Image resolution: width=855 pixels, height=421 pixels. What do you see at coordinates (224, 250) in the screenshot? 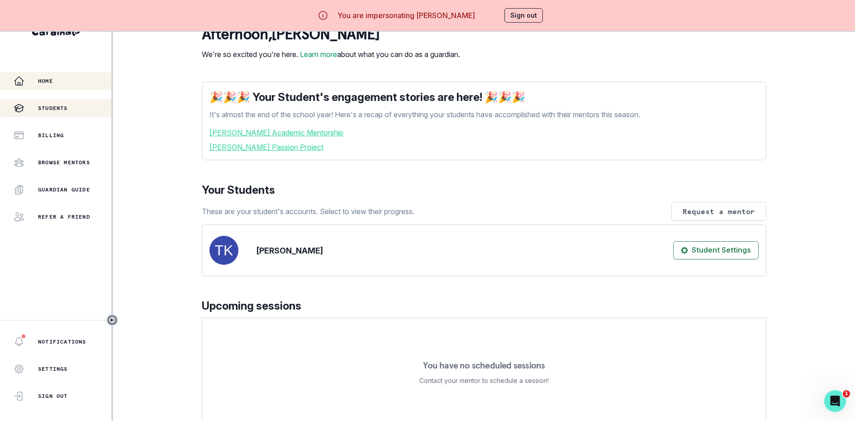
I see `img: svg` at bounding box center [224, 250].